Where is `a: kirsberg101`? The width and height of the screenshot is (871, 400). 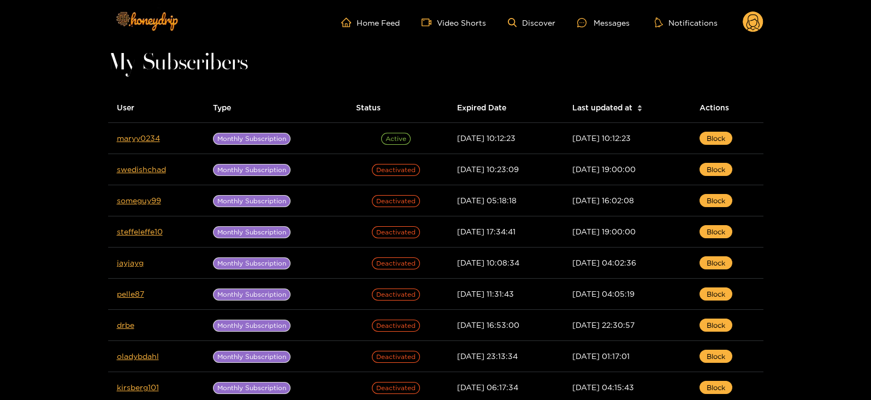
a: kirsberg101 is located at coordinates (138, 387).